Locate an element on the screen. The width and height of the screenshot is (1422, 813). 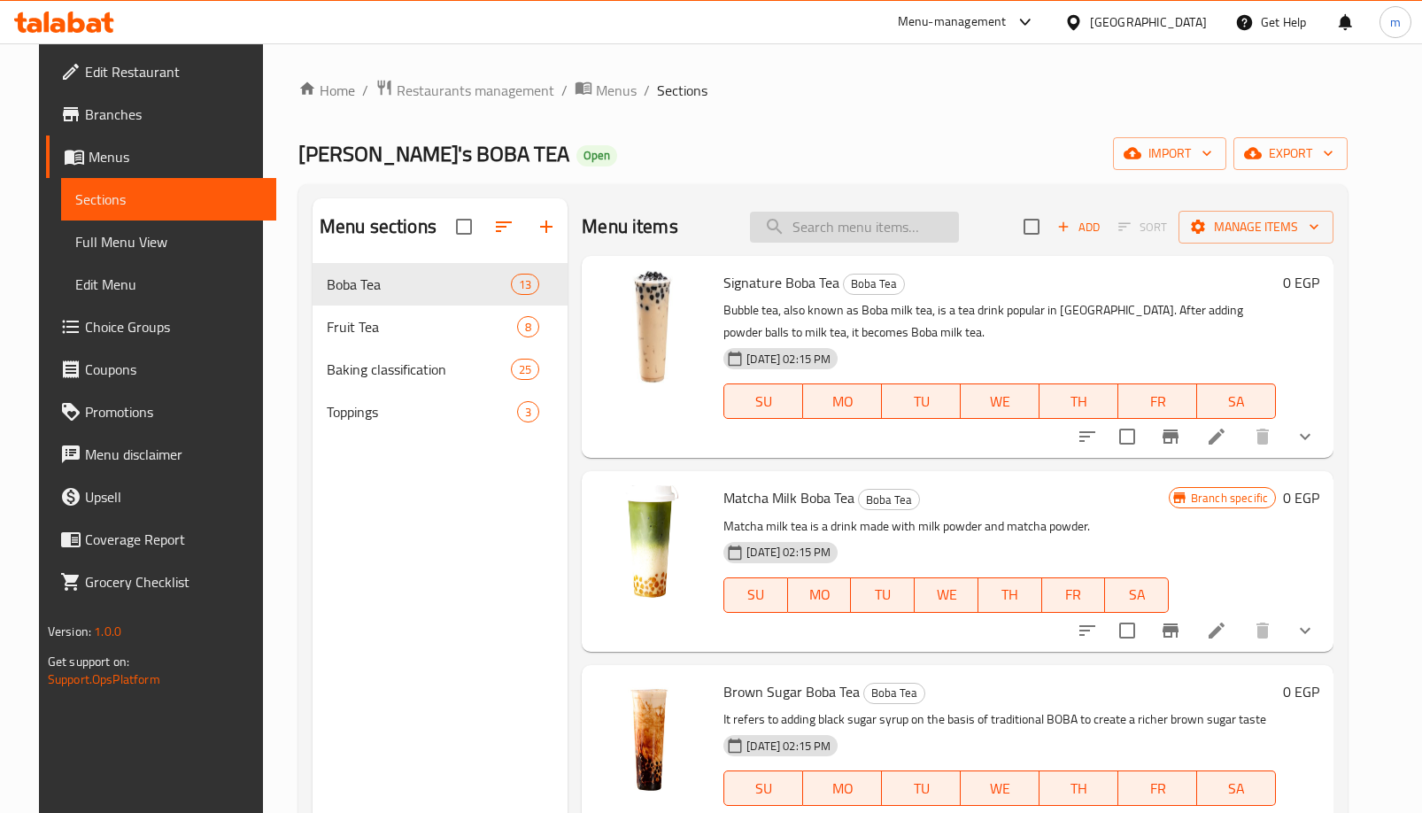
button: sort-choices is located at coordinates (1087, 437).